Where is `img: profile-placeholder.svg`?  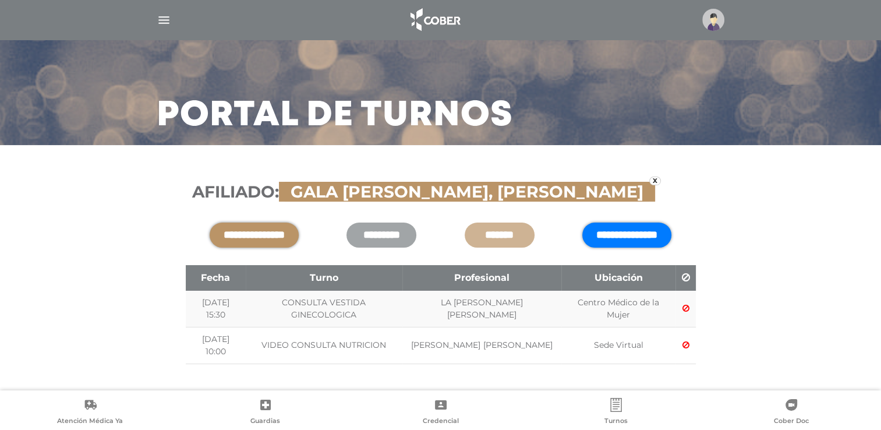 img: profile-placeholder.svg is located at coordinates (713, 20).